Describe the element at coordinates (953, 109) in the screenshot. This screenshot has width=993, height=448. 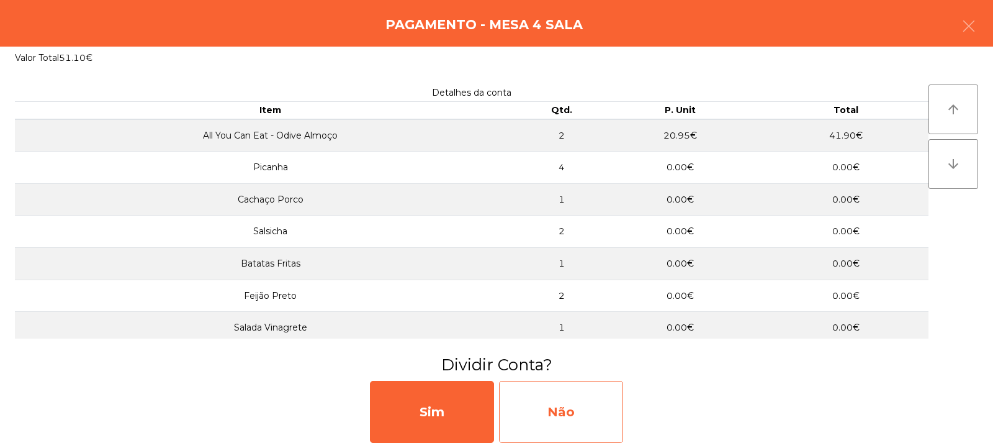
I see `button: arrow_upward` at that location.